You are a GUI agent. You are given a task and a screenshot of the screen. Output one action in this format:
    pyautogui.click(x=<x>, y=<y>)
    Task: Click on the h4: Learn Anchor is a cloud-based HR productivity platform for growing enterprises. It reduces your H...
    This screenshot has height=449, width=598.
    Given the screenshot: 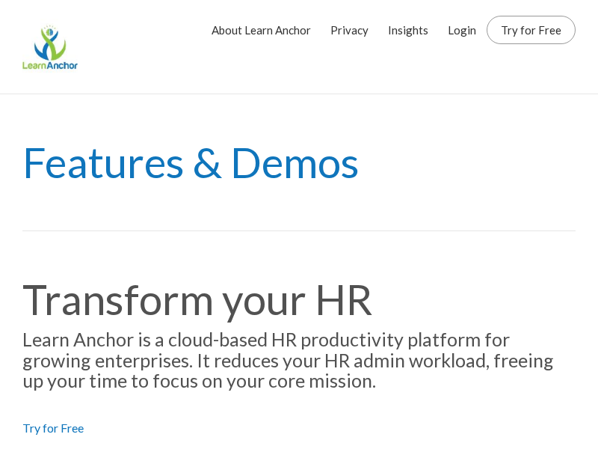 What is the action you would take?
    pyautogui.click(x=299, y=360)
    